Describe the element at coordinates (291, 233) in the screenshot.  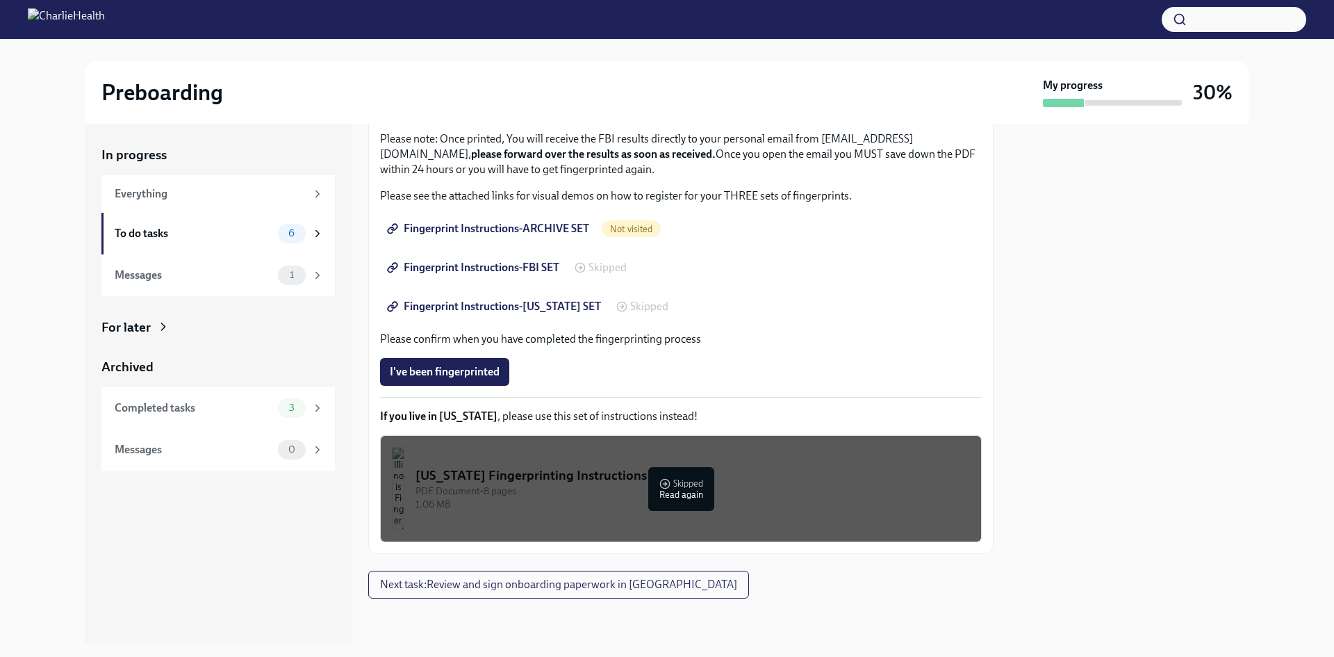
I see `span: 6` at that location.